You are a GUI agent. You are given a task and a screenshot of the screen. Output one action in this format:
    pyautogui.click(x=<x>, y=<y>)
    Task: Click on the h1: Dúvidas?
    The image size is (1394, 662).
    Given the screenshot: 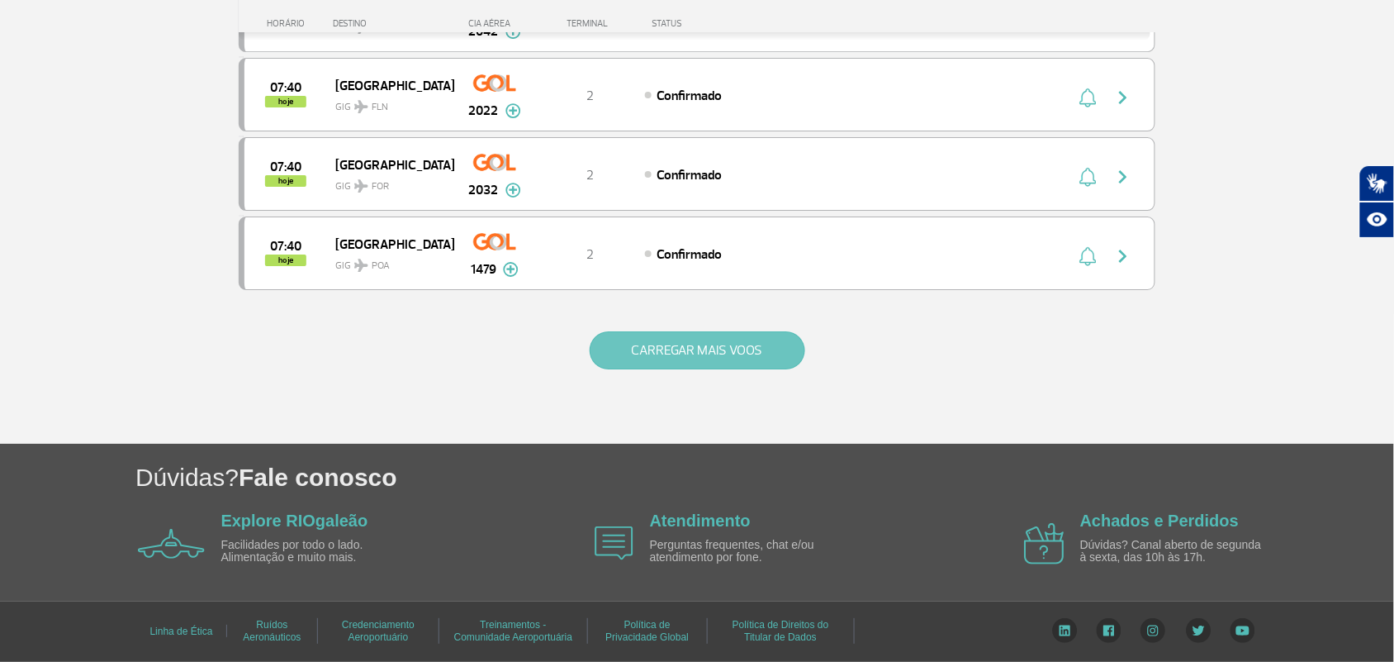 What is the action you would take?
    pyautogui.click(x=765, y=477)
    